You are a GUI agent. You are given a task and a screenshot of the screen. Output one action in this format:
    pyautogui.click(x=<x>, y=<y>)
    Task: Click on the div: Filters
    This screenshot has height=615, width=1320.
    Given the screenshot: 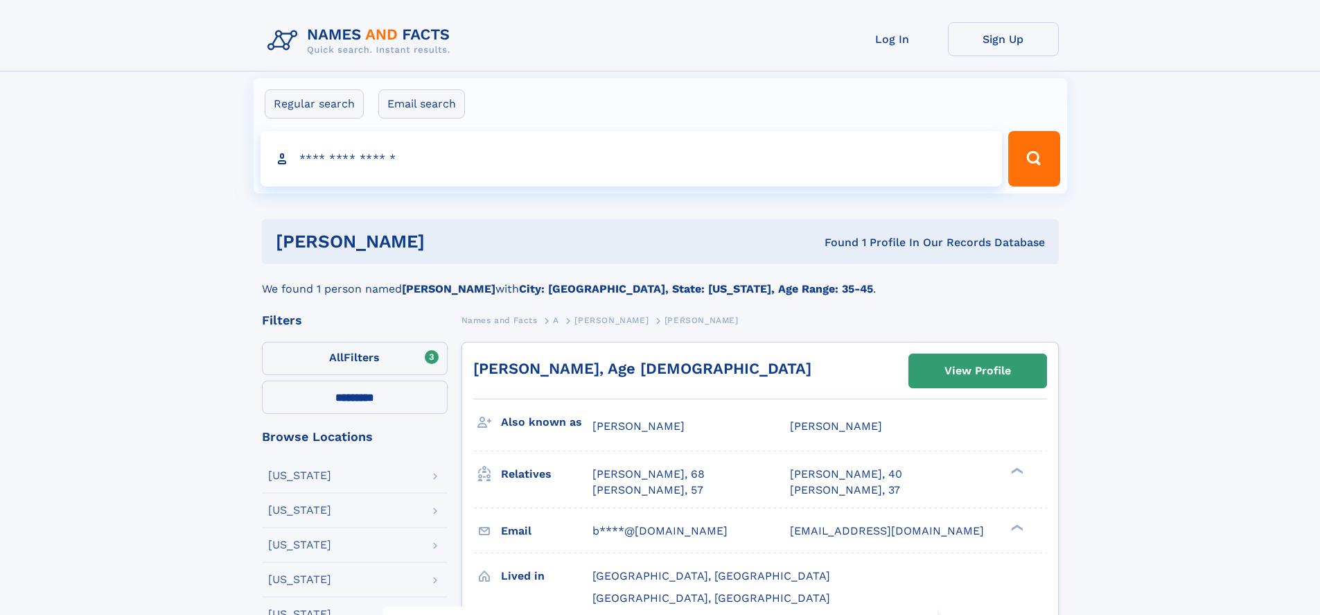 What is the action you would take?
    pyautogui.click(x=355, y=320)
    